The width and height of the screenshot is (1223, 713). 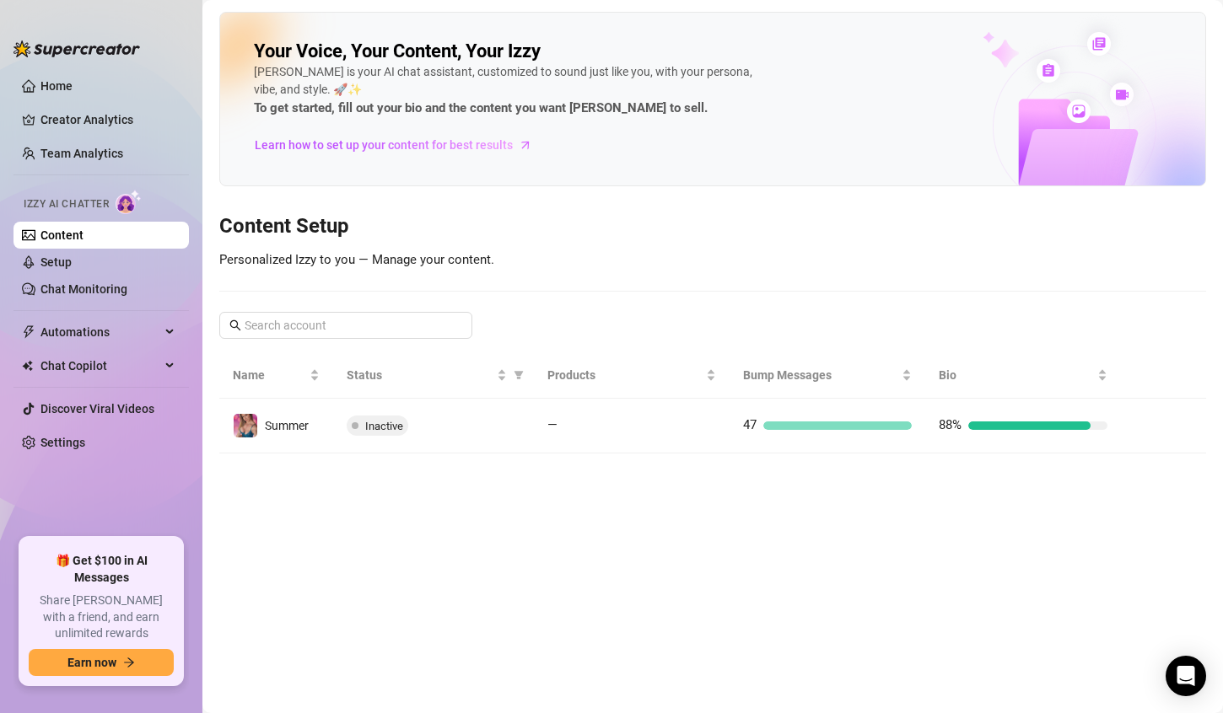 I want to click on h2: Your Voice, Your Content, Your Izzy, so click(x=397, y=51).